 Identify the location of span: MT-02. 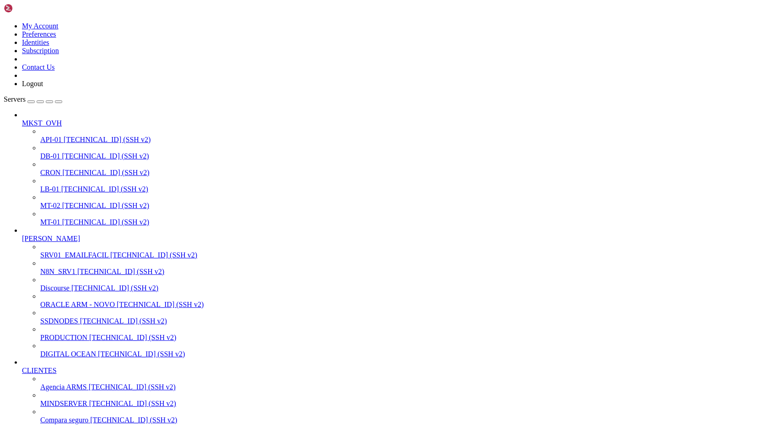
(50, 205).